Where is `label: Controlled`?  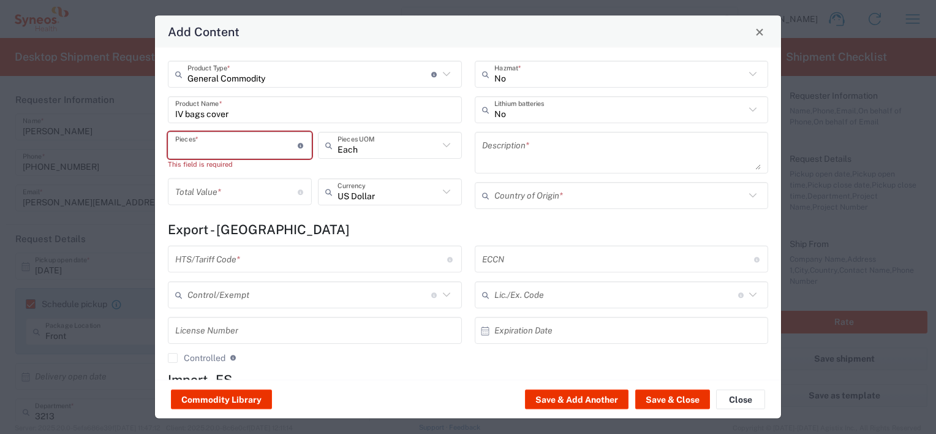 label: Controlled is located at coordinates (197, 358).